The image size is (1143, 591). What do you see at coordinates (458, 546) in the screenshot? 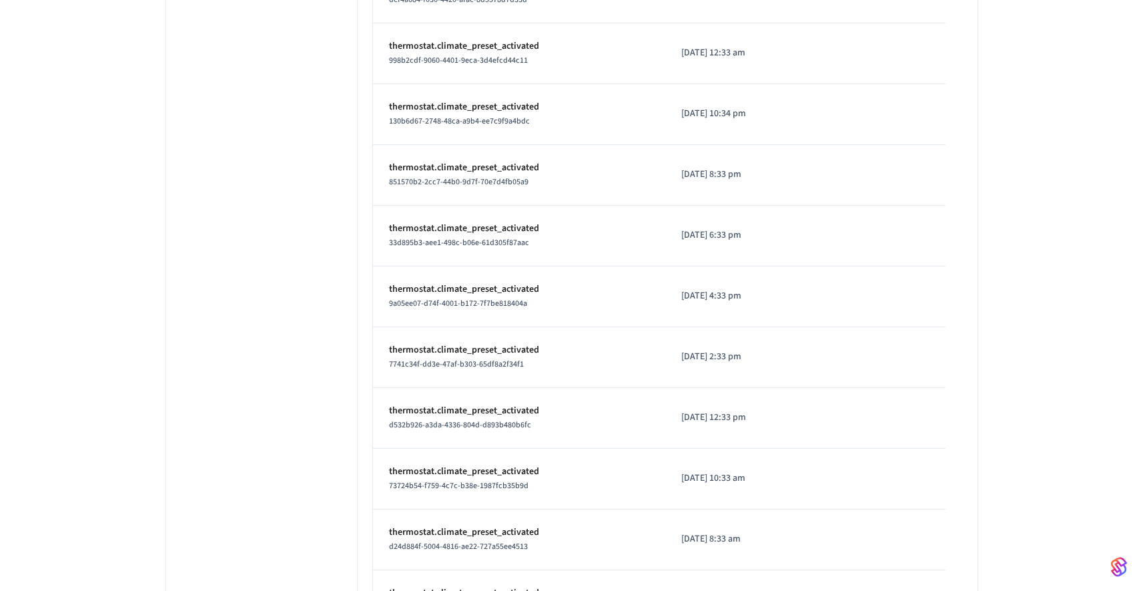
I see `span: d24d884f-5004-4816-ae22-727a55ee4513` at bounding box center [458, 546].